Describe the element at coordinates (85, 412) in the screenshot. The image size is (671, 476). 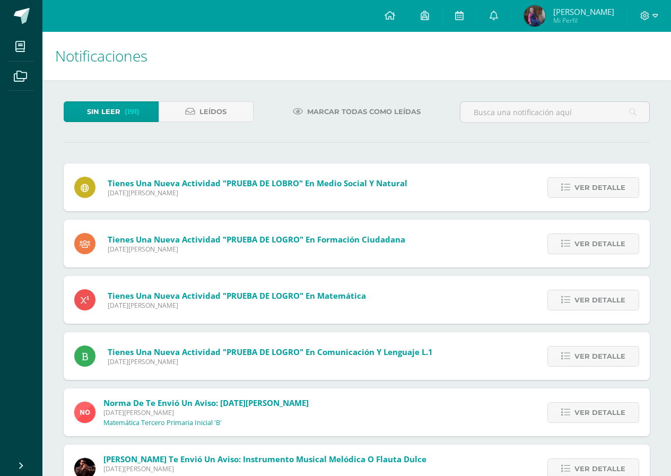
I see `img: 62c233b24bd104410302cdef3faad317.png` at that location.